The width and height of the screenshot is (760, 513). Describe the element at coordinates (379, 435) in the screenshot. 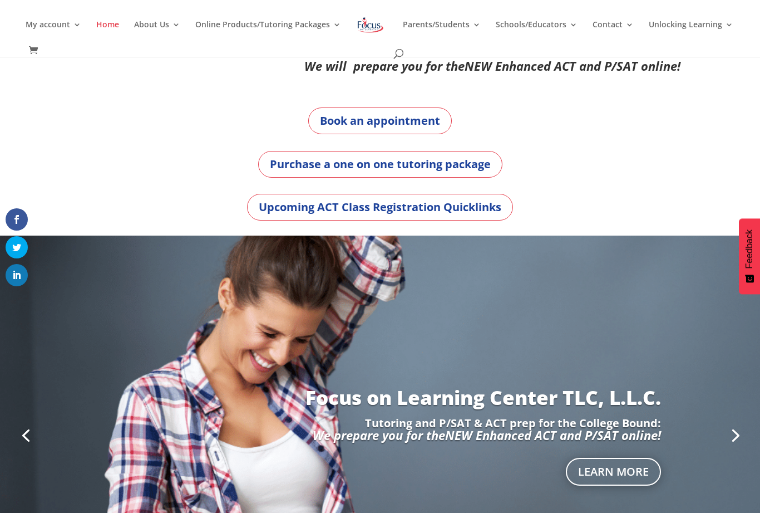

I see `em: We prepare you for the` at that location.